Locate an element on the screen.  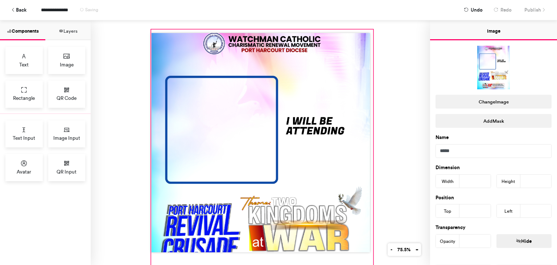
button: ChangeImage is located at coordinates (494, 102).